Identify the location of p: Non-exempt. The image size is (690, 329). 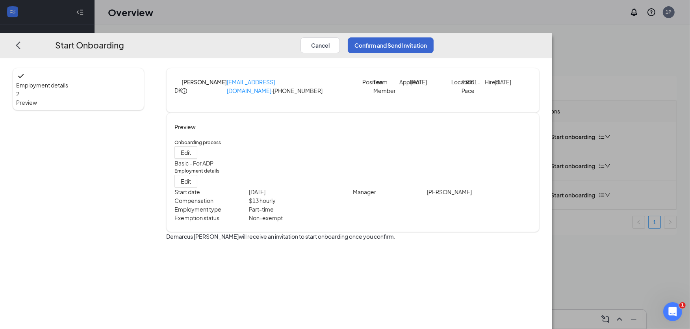
(301, 217).